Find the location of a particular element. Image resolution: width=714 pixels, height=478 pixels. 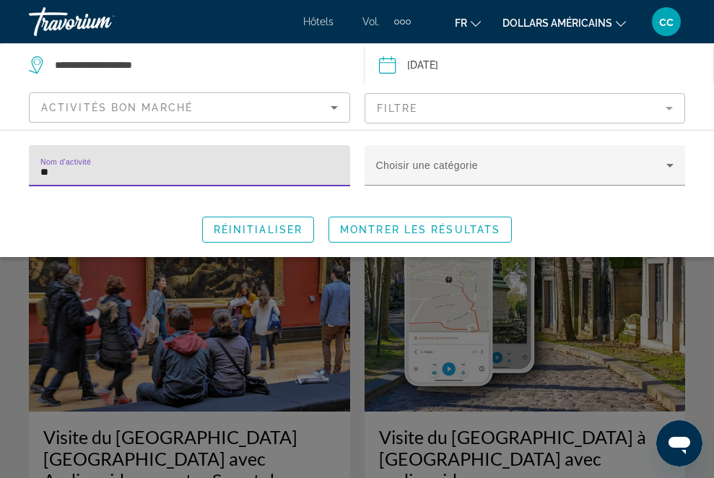

font: Hôtels is located at coordinates (318, 22).